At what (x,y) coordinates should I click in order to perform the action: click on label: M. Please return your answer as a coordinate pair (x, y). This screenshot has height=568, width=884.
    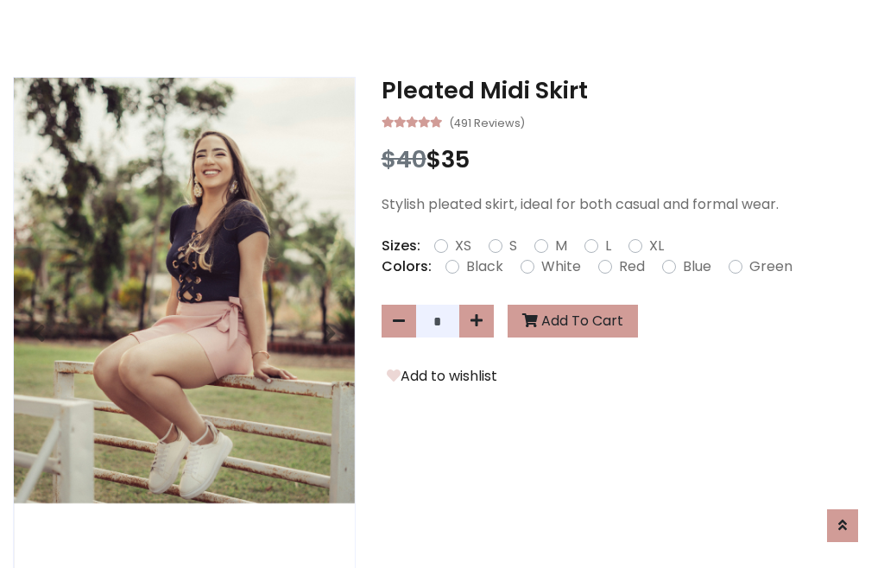
    Looking at the image, I should click on (561, 246).